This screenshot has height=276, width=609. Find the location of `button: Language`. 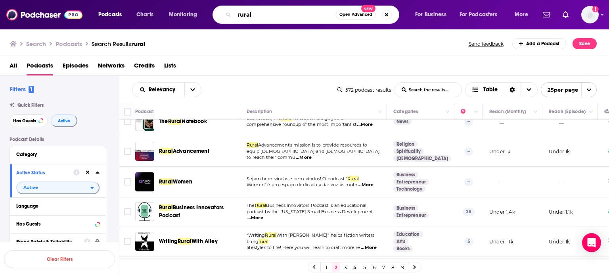

button: Language is located at coordinates (58, 205).